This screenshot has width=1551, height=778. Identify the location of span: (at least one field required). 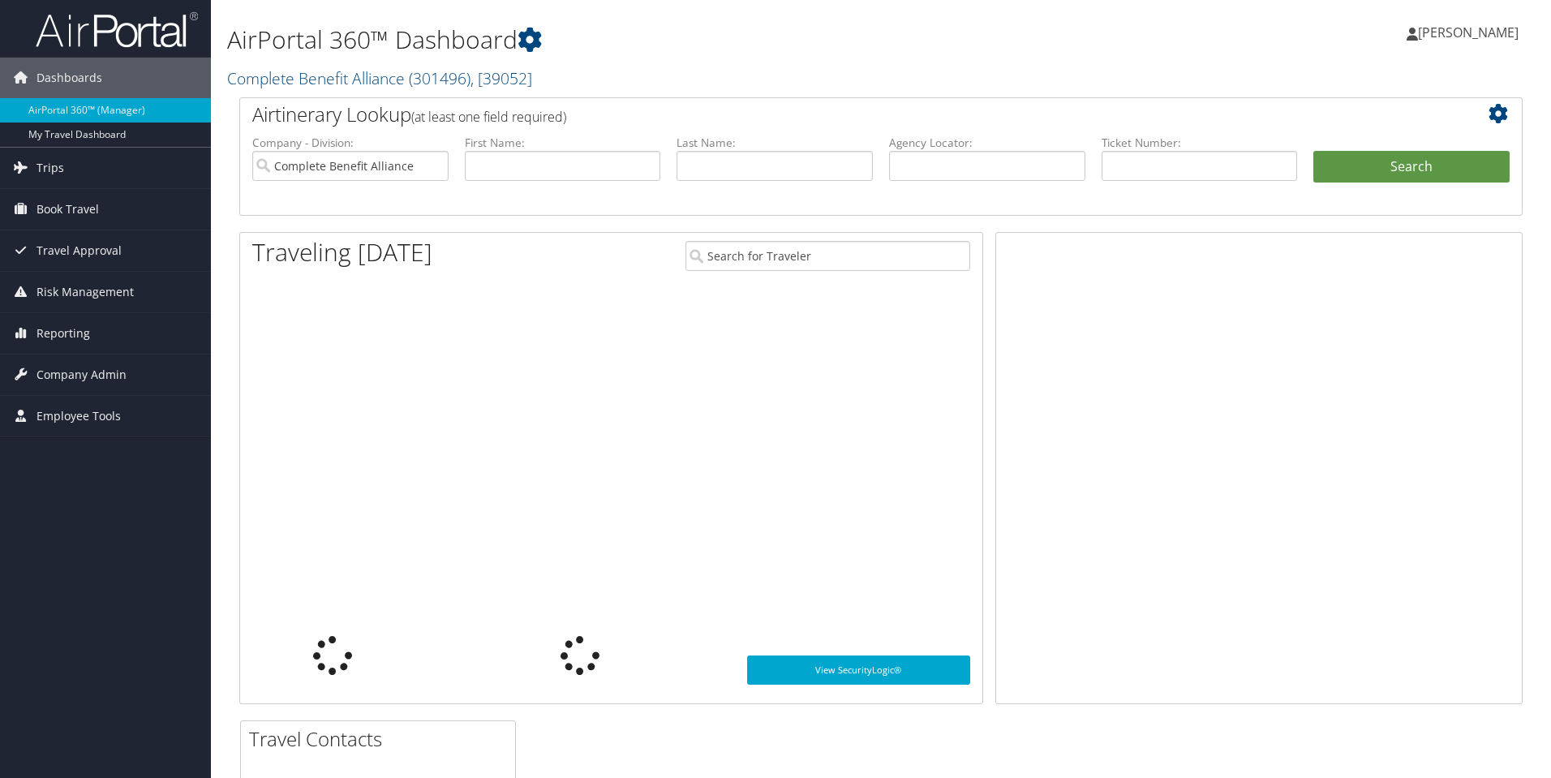
(488, 117).